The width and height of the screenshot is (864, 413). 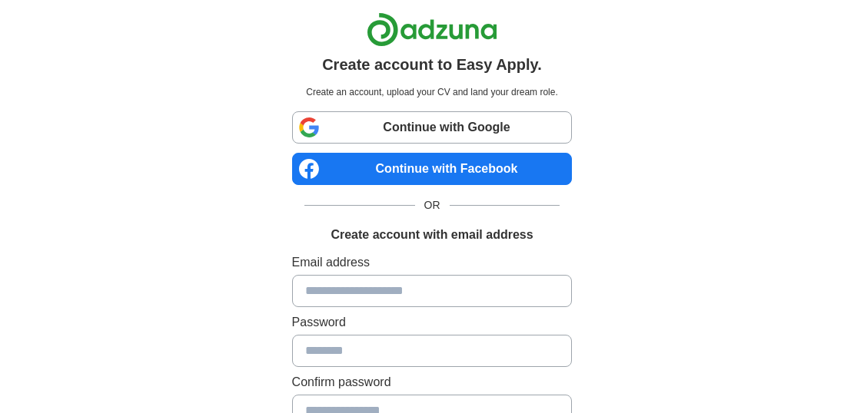 I want to click on label: Confirm password, so click(x=432, y=383).